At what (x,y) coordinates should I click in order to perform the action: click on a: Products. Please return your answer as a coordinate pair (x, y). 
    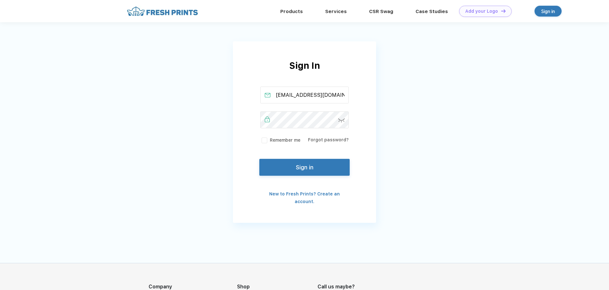
    Looking at the image, I should click on (291, 11).